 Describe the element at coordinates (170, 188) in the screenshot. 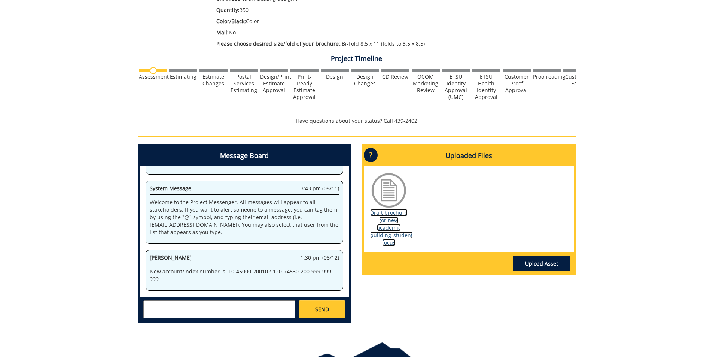

I see `span: System Message` at that location.